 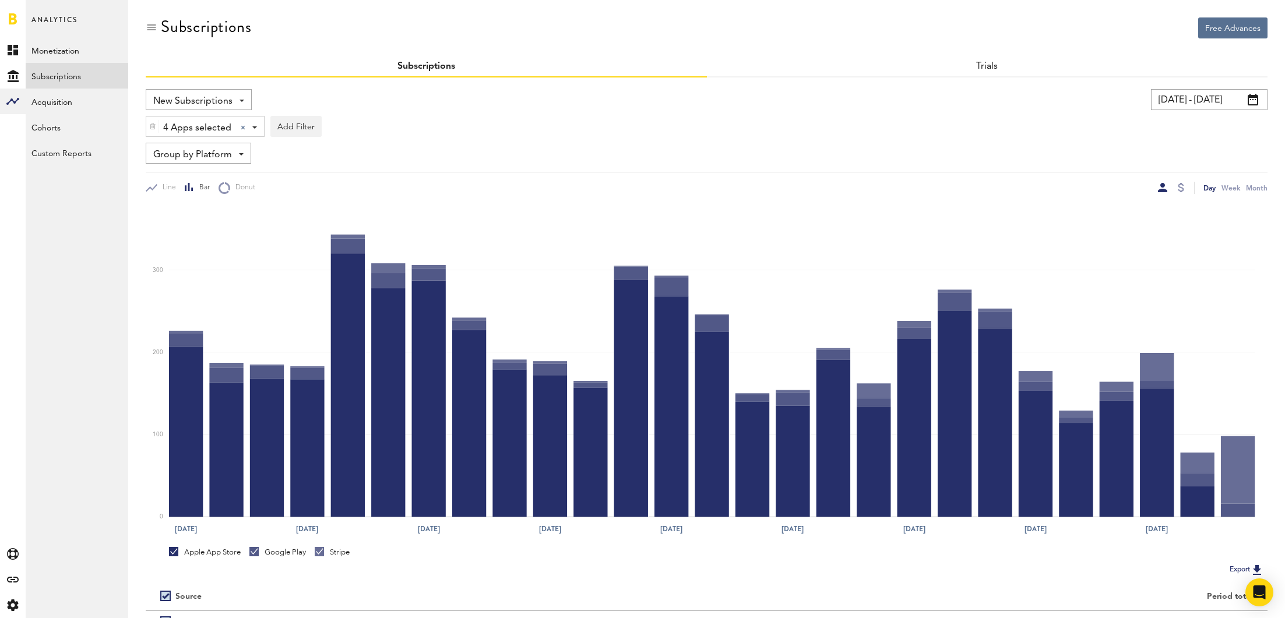 I want to click on a: Cohorts, so click(x=77, y=127).